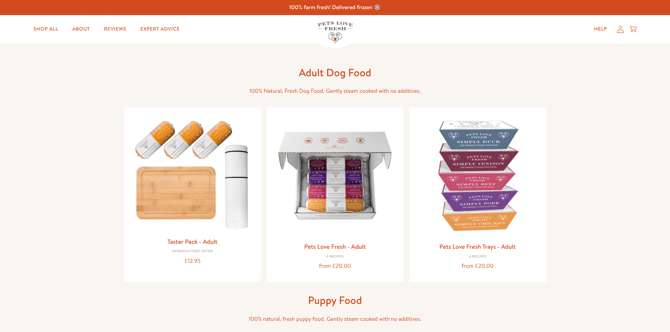  Describe the element at coordinates (192, 173) in the screenshot. I see `img: Taster Pack - Adult` at that location.